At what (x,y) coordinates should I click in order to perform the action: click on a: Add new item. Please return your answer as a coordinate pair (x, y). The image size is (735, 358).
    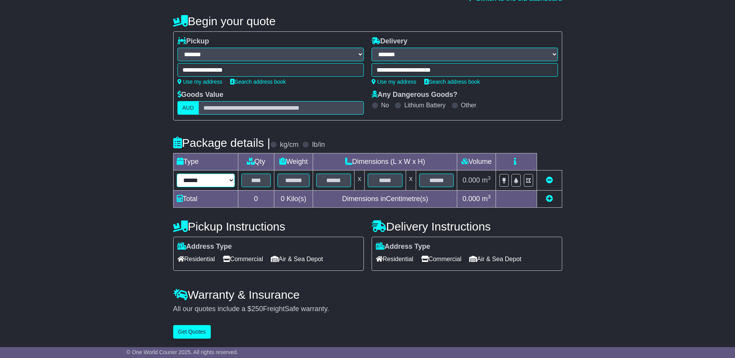
    Looking at the image, I should click on (549, 199).